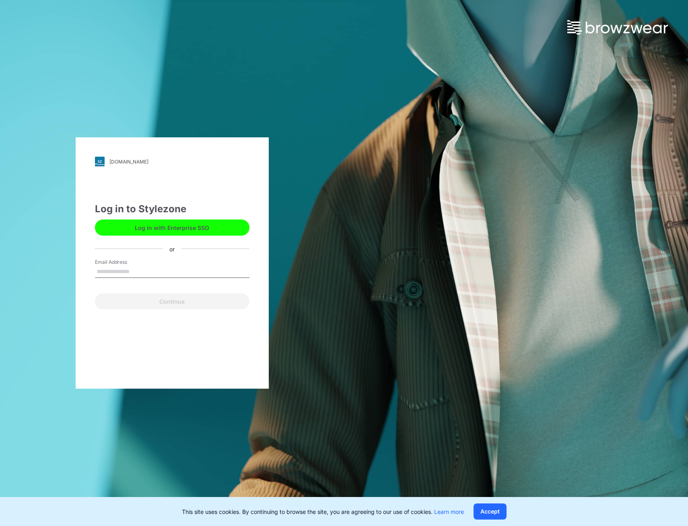 This screenshot has width=688, height=526. I want to click on p: This site uses cookies. By continuing to browse the site, you are agreeing to our use of cookies., so click(323, 511).